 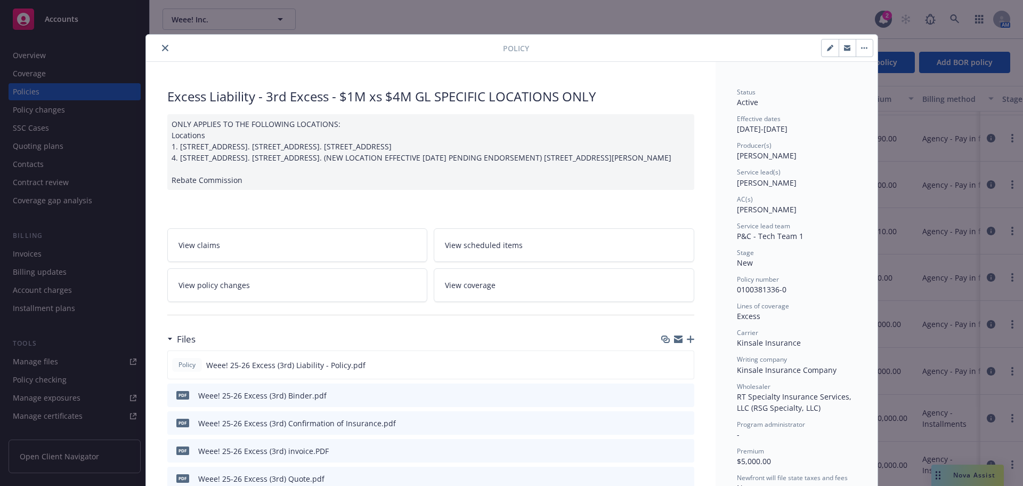 I want to click on div: Excess Liability - 3rd Excess - $1M xs $4M GL SPECIFIC LOCATIONS ONLY, so click(x=431, y=96).